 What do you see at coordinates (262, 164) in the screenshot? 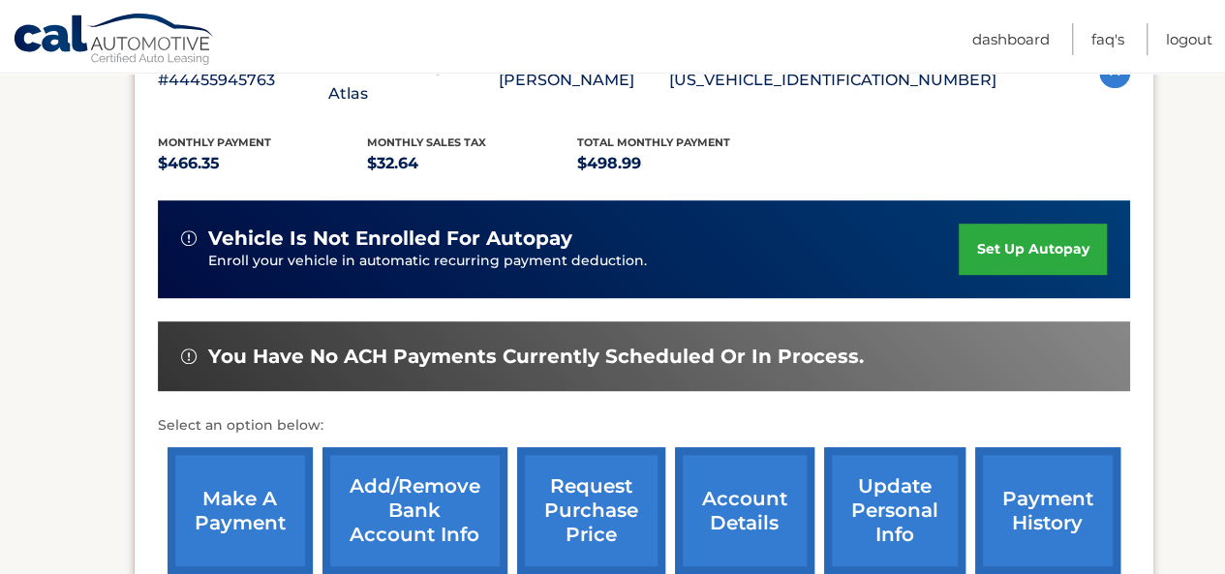
I see `p: $466.35` at bounding box center [262, 164].